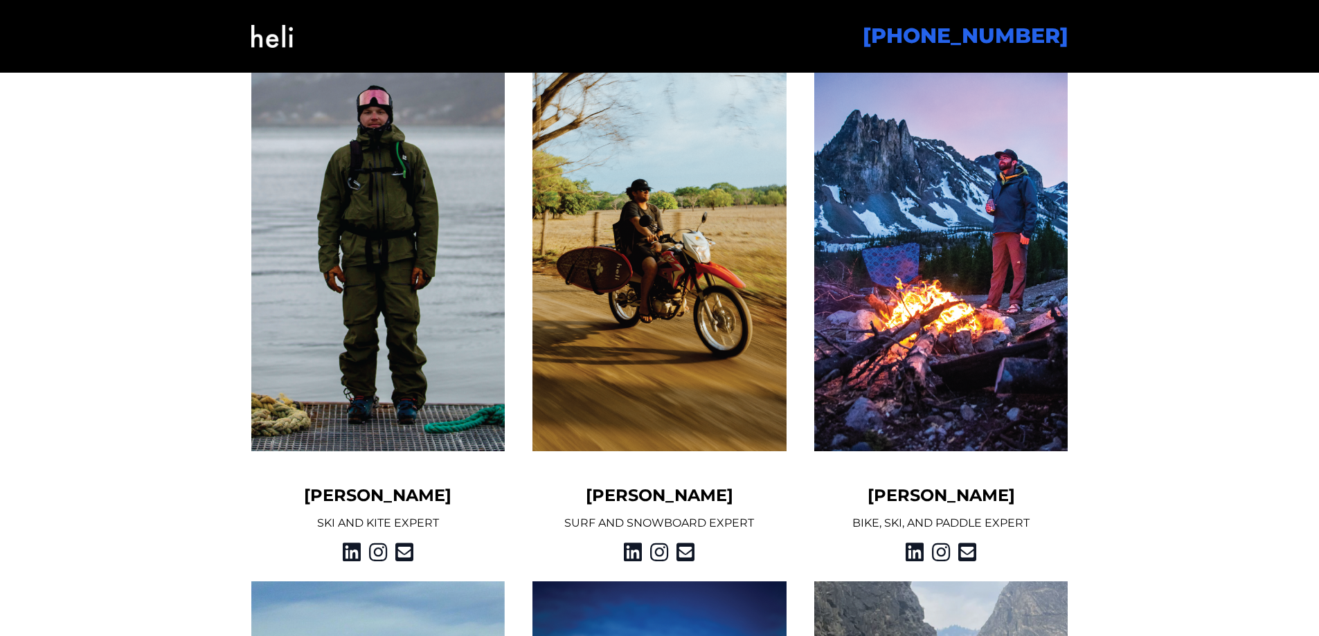 This screenshot has width=1319, height=636. Describe the element at coordinates (941, 523) in the screenshot. I see `p: BIKE, SKI, AND PADDLE EXPERT` at that location.